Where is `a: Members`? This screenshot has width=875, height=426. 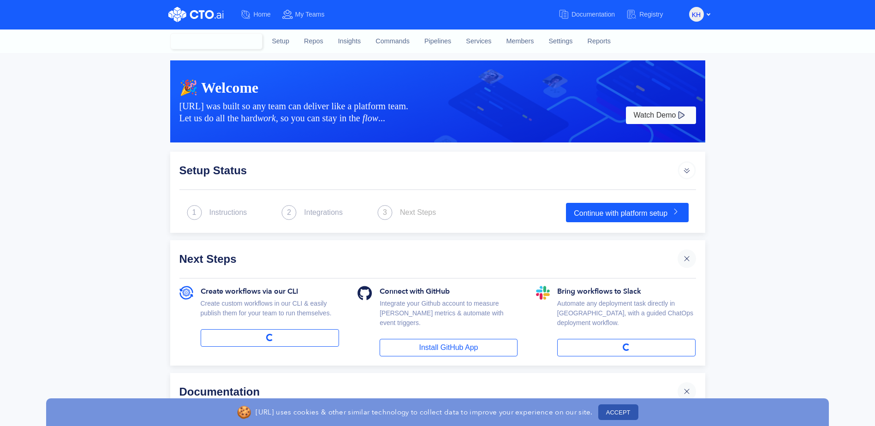
a: Members is located at coordinates (520, 41).